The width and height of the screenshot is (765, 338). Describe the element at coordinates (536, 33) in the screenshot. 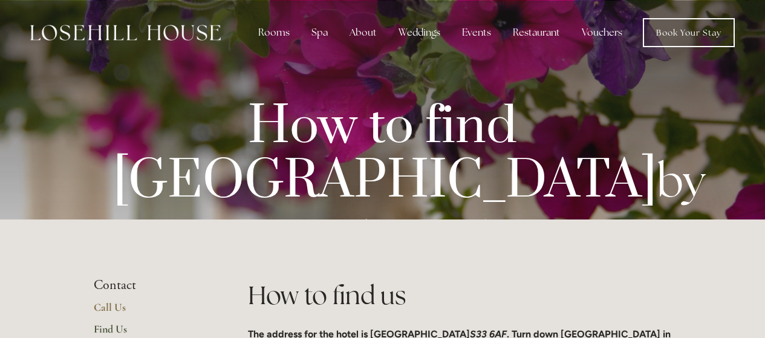

I see `div: Restaurant` at that location.